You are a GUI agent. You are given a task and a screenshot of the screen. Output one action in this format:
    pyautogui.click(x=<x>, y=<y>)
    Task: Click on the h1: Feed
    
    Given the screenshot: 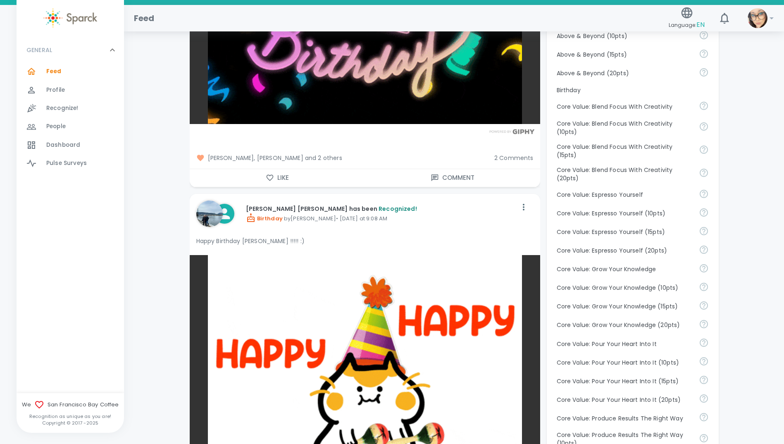 What is the action you would take?
    pyautogui.click(x=144, y=18)
    